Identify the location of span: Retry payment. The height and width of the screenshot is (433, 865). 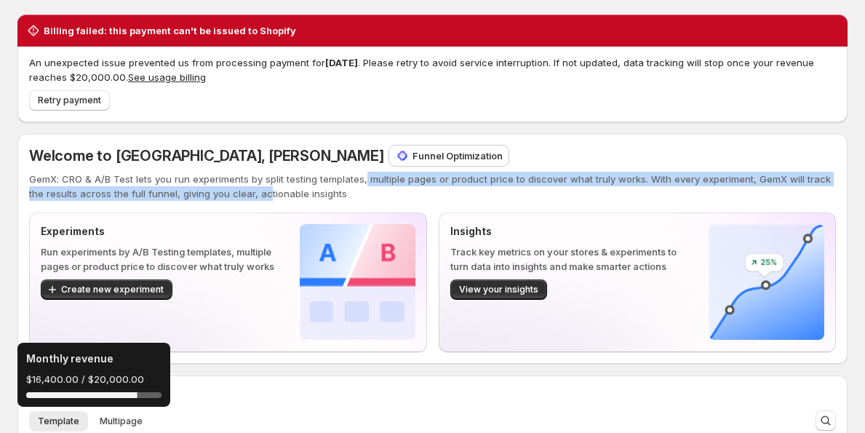
(69, 100).